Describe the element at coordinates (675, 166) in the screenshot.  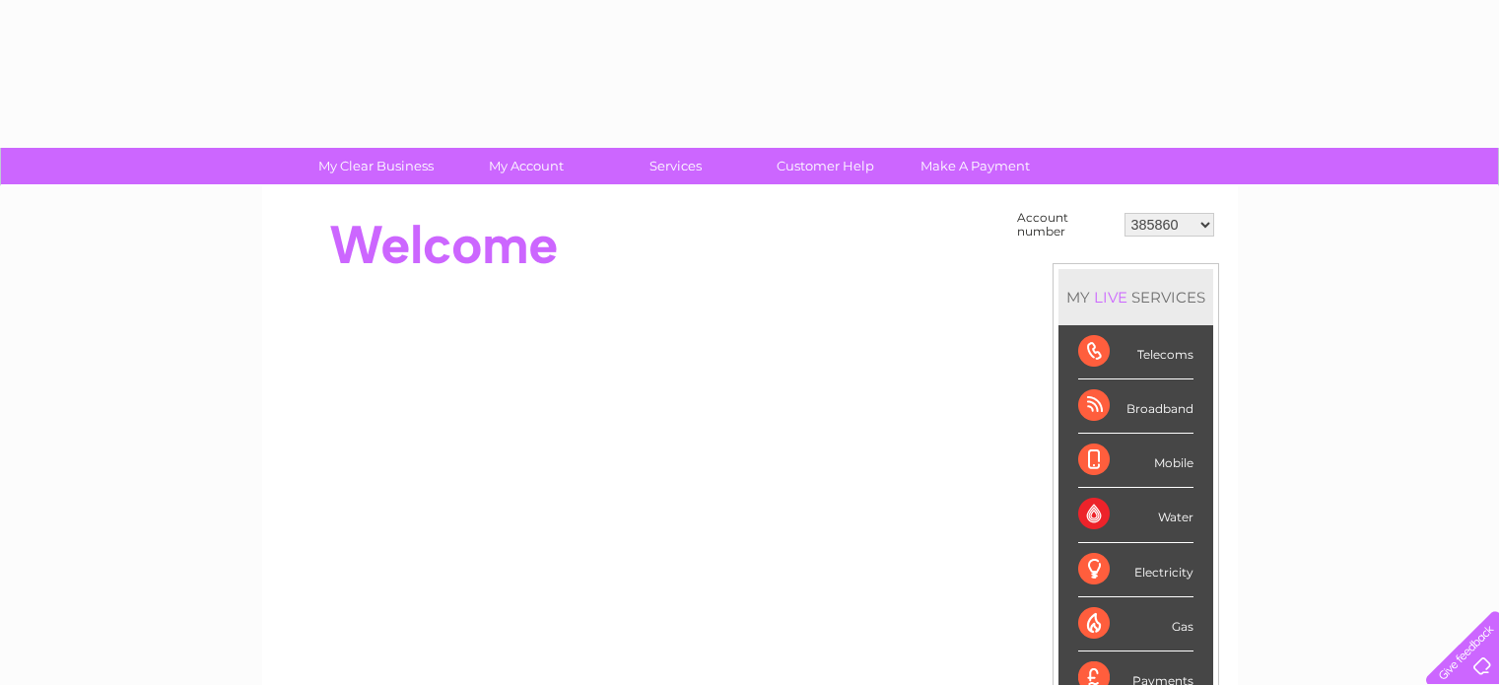
I see `a: Services` at that location.